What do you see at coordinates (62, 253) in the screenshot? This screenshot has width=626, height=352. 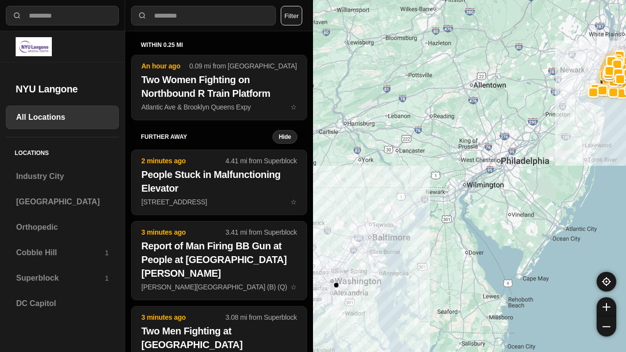 I see `a: Cobble Hill1` at bounding box center [62, 253].